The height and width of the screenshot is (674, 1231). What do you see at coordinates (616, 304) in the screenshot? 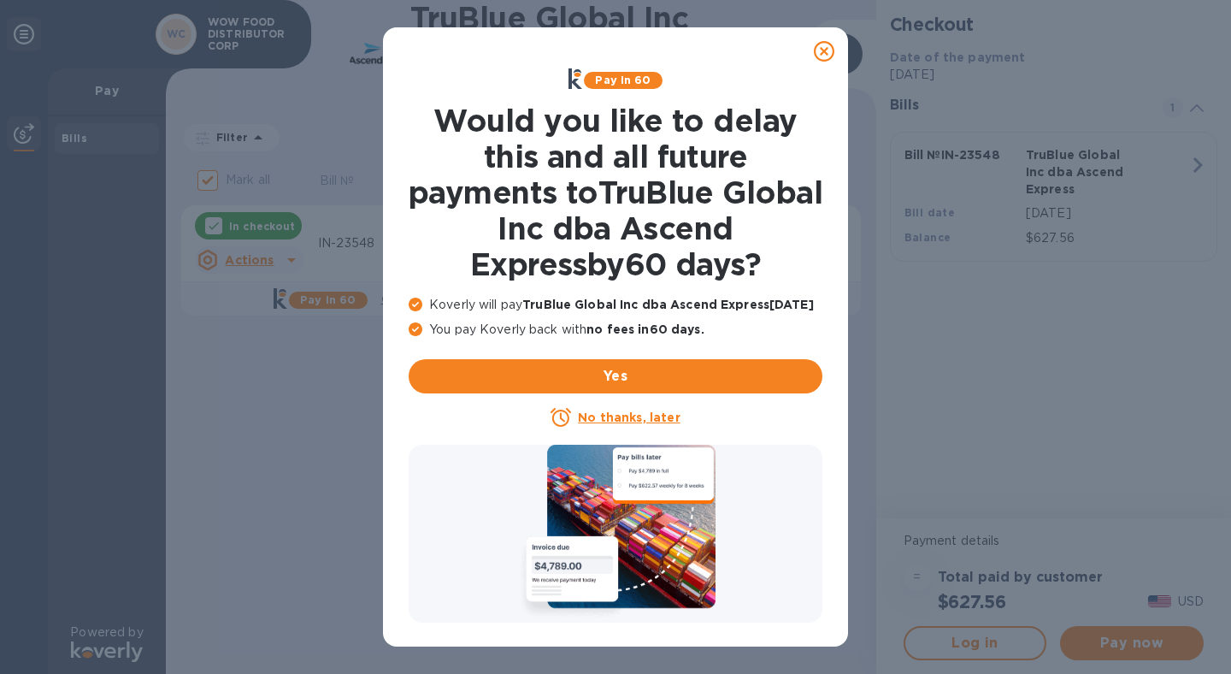
I see `p: Koverly will pay` at bounding box center [616, 304].